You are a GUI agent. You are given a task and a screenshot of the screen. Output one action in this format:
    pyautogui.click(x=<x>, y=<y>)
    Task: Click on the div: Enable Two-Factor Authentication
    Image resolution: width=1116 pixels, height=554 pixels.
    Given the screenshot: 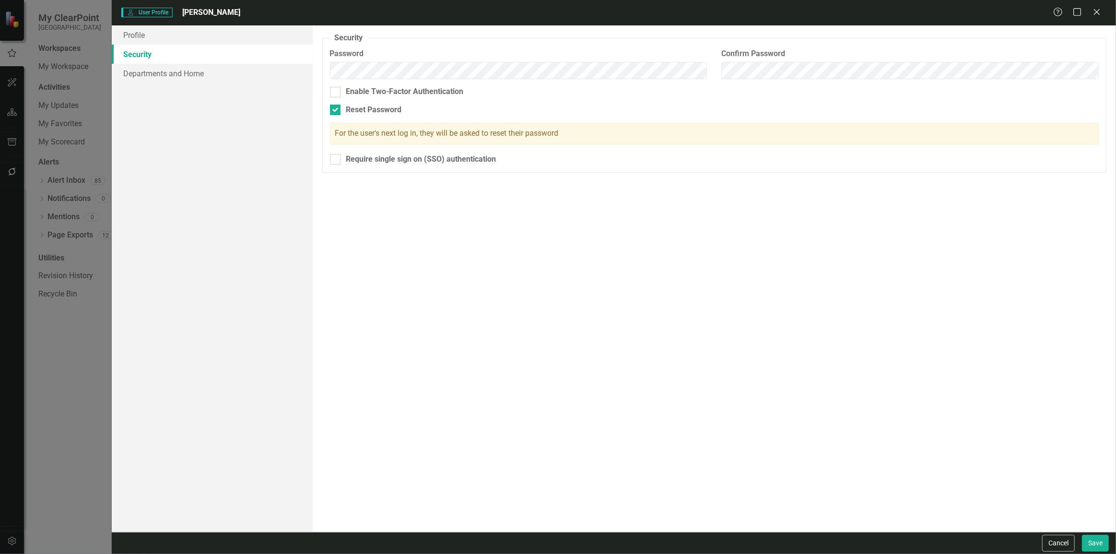 What is the action you would take?
    pyautogui.click(x=405, y=92)
    